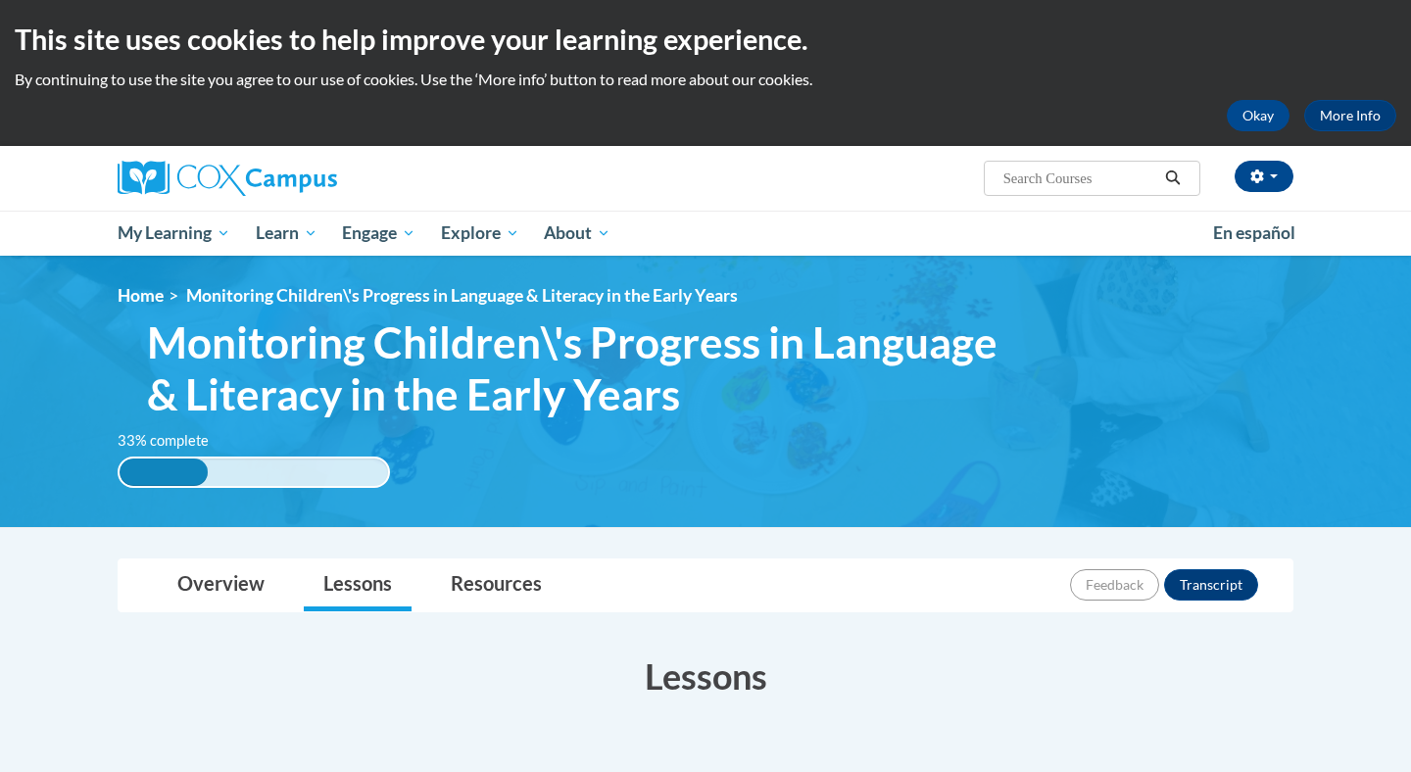  What do you see at coordinates (173, 233) in the screenshot?
I see `a: My Learning` at bounding box center [173, 233].